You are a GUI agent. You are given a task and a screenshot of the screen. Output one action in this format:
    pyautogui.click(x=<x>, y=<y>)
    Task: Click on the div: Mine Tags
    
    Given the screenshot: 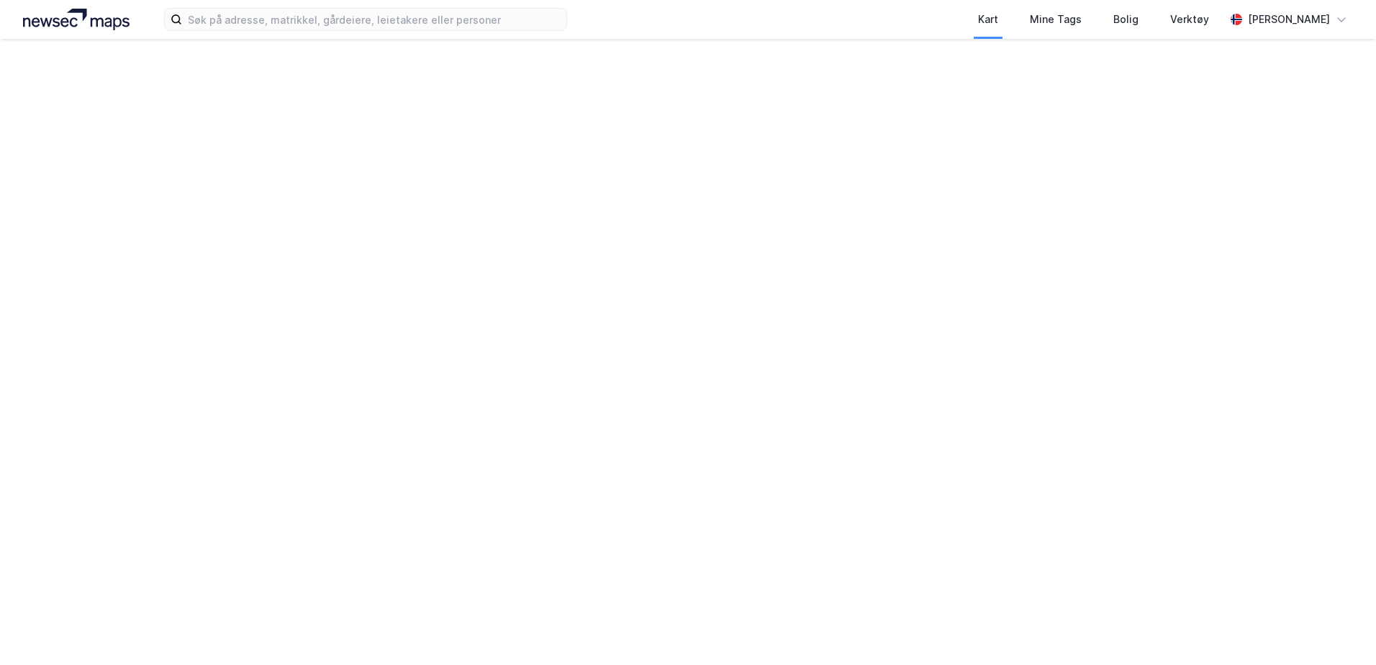 What is the action you would take?
    pyautogui.click(x=1056, y=19)
    